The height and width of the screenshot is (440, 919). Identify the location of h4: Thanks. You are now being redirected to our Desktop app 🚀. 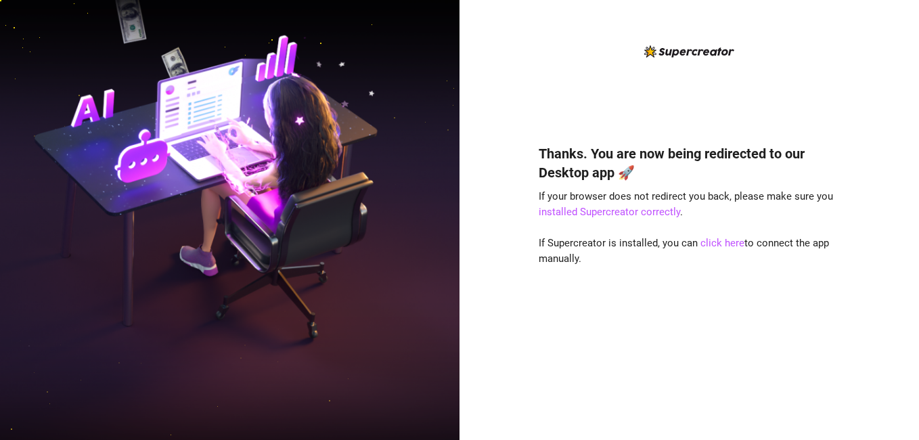
(689, 163).